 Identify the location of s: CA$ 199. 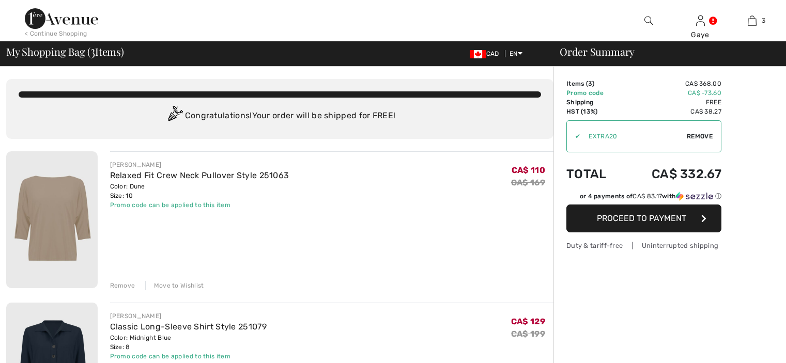
(528, 334).